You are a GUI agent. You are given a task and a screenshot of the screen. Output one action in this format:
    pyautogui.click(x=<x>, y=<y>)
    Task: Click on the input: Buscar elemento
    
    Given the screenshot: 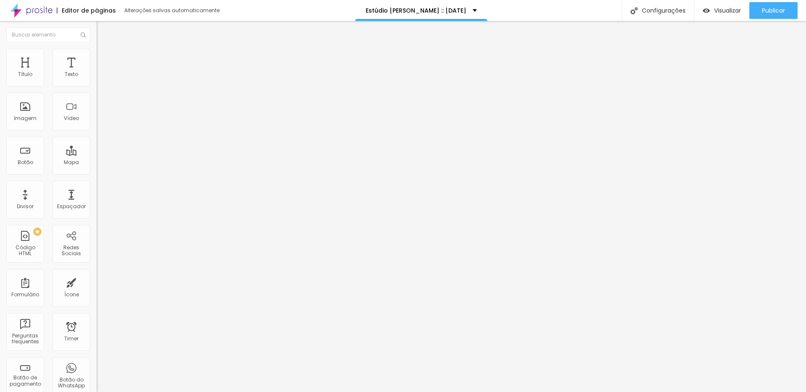 What is the action you would take?
    pyautogui.click(x=48, y=35)
    